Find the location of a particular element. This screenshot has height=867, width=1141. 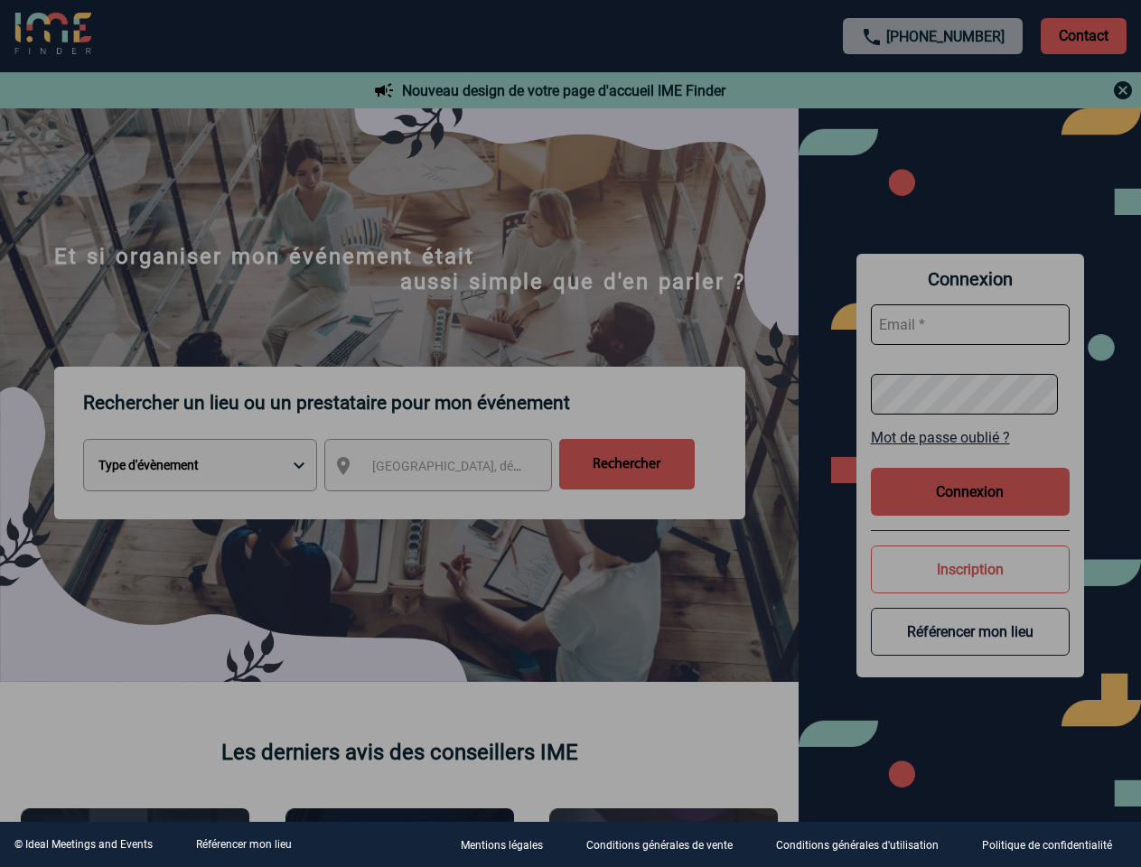

a: Référencer mon lieu is located at coordinates (244, 845).